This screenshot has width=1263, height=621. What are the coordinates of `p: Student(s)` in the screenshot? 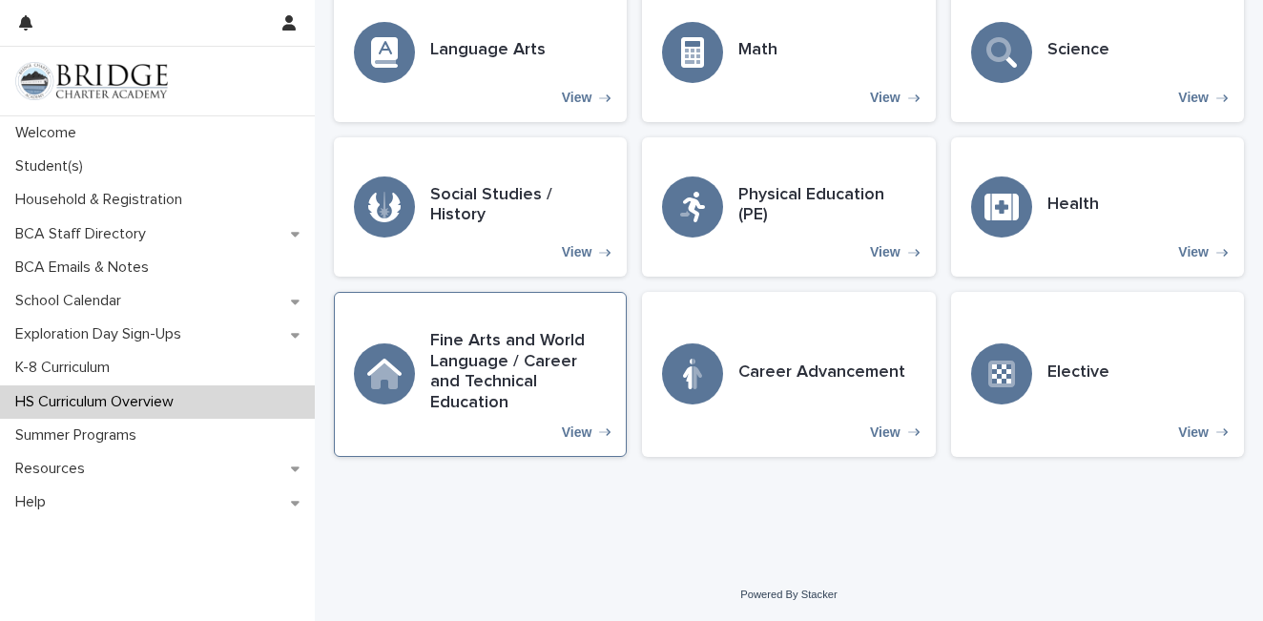 It's located at (52, 166).